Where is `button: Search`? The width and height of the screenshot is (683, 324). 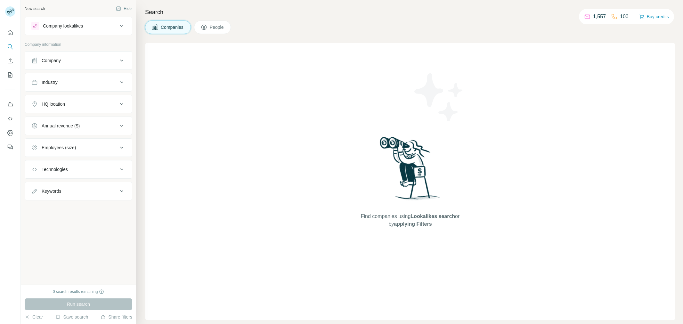 button: Search is located at coordinates (10, 47).